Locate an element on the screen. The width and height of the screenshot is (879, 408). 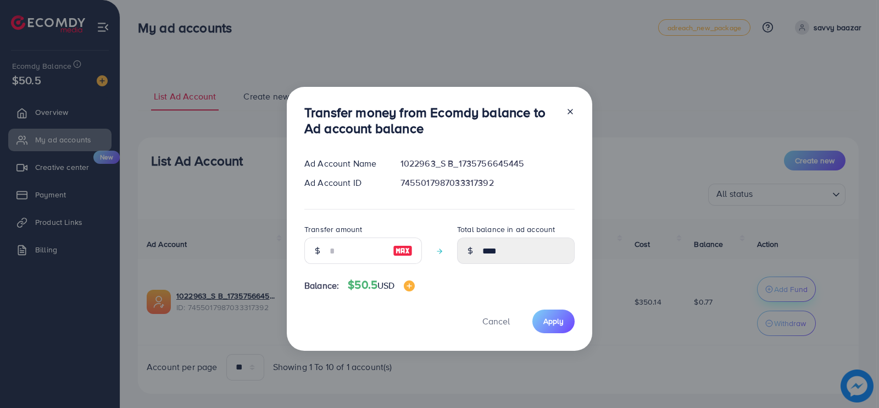
h4: $50.5 is located at coordinates (381, 285).